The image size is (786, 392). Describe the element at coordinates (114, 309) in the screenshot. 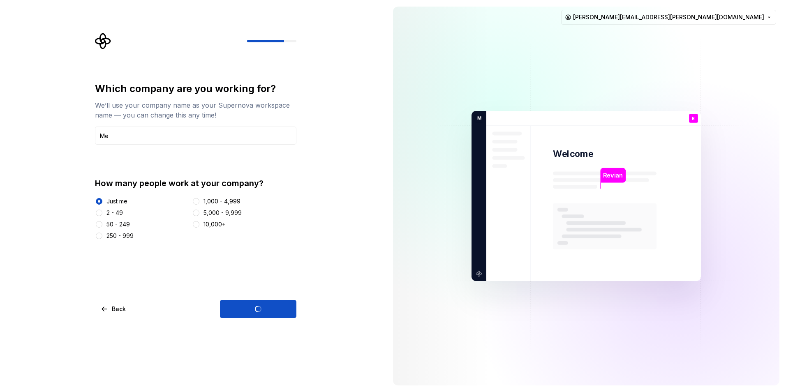

I see `button: Back` at that location.